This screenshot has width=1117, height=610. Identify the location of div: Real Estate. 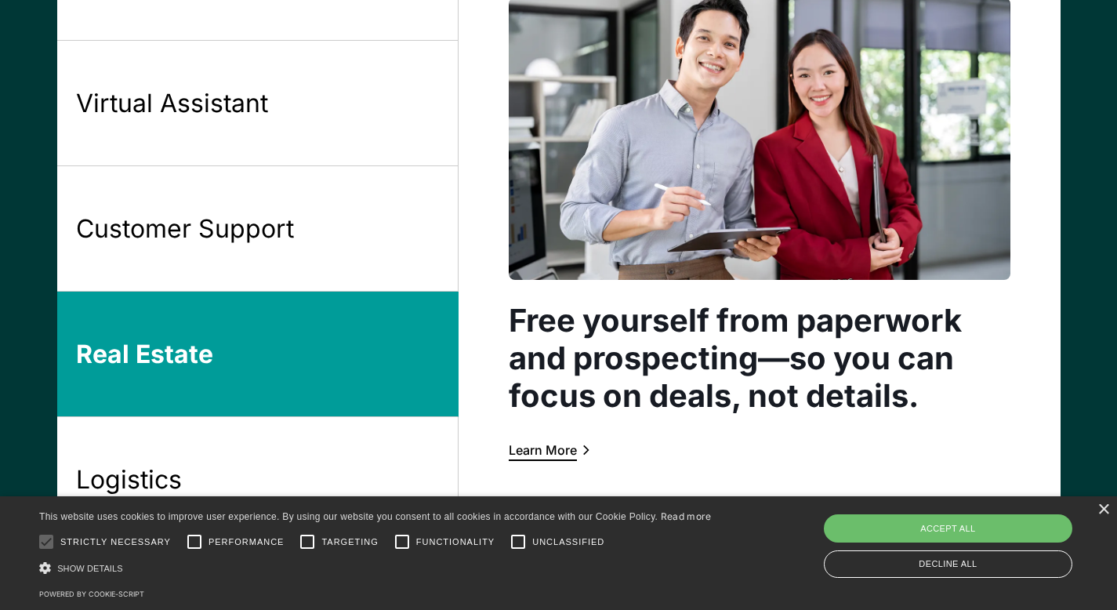
(144, 354).